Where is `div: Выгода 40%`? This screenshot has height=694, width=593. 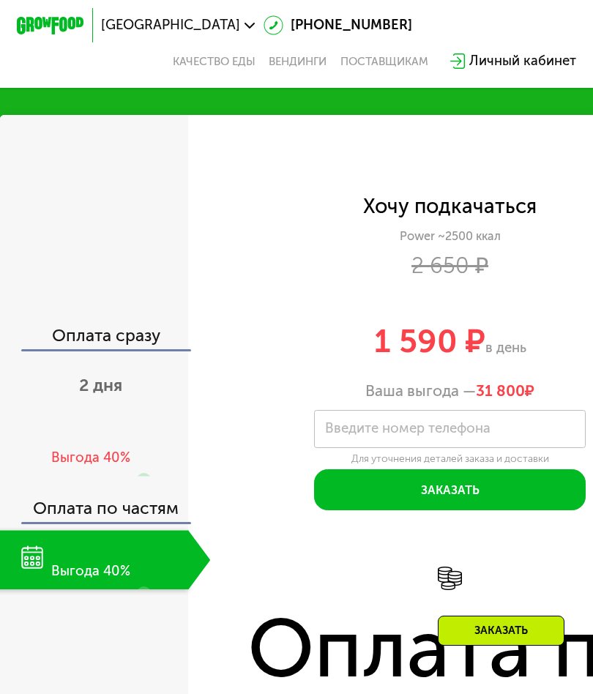 div: Выгода 40% is located at coordinates (91, 459).